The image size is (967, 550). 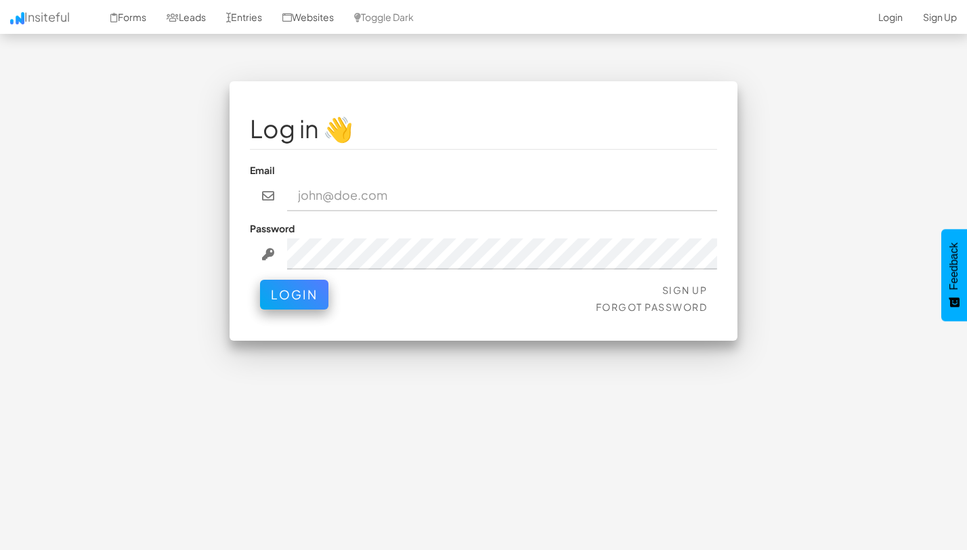 I want to click on a: Sign Up, so click(x=685, y=290).